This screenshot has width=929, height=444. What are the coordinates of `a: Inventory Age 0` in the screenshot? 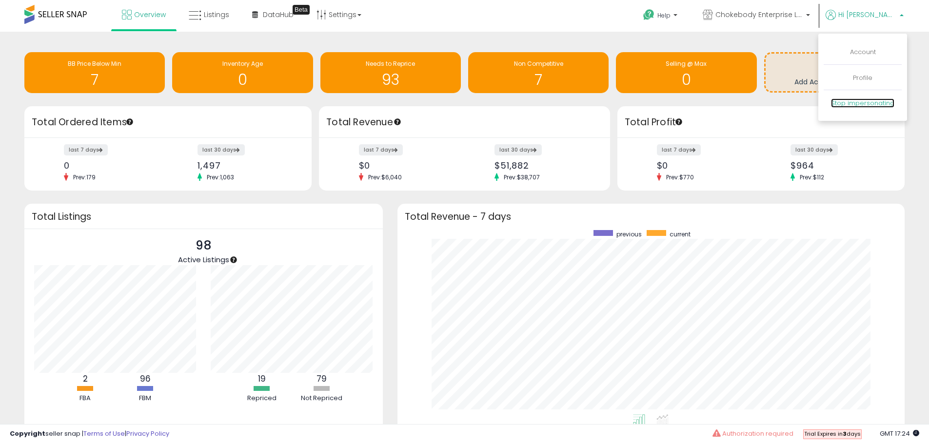 It's located at (242, 73).